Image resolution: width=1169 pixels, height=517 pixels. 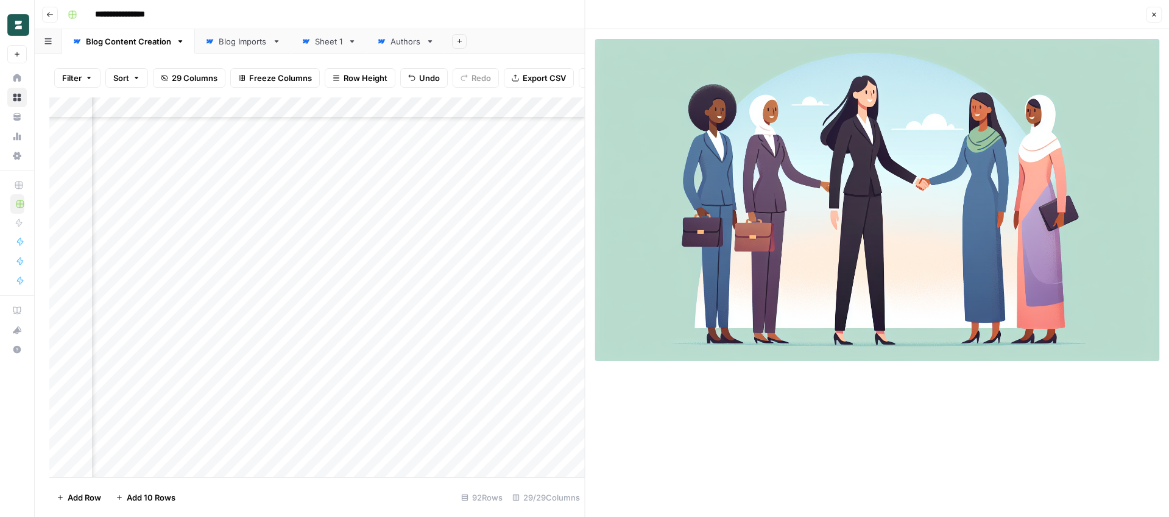 What do you see at coordinates (329, 41) in the screenshot?
I see `div: Sheet 1` at bounding box center [329, 41].